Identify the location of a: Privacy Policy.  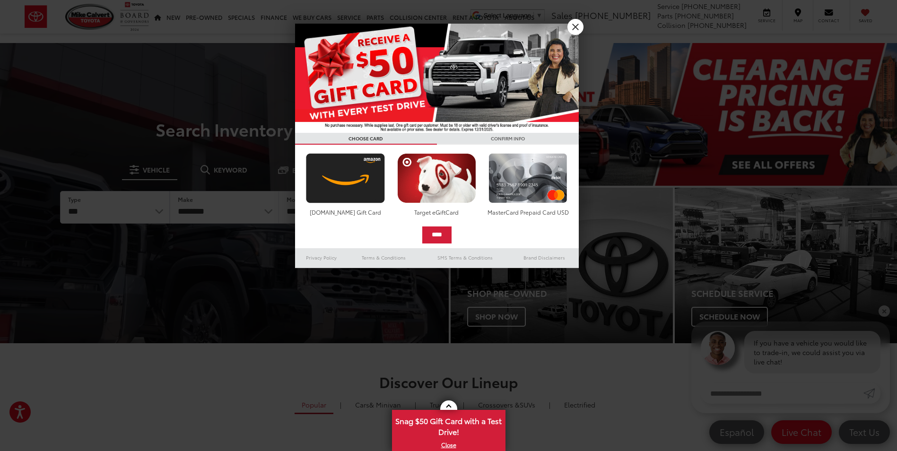
(322, 258).